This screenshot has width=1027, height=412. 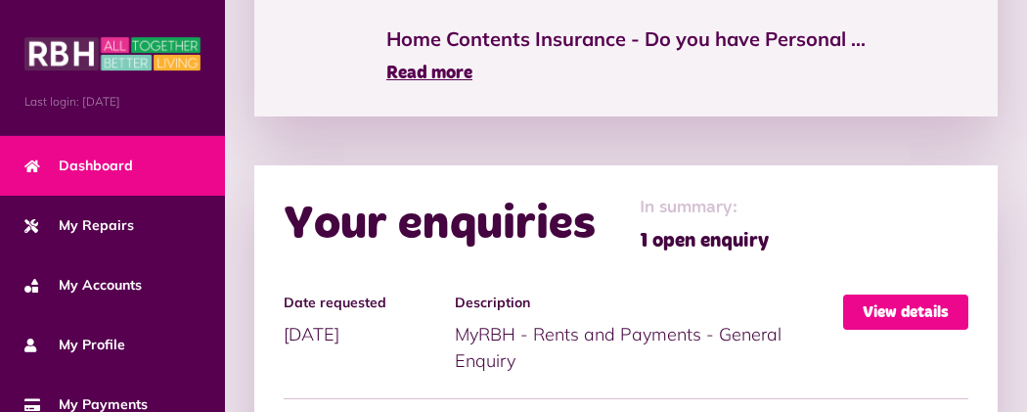 What do you see at coordinates (113, 54) in the screenshot?
I see `img: MyRBH` at bounding box center [113, 54].